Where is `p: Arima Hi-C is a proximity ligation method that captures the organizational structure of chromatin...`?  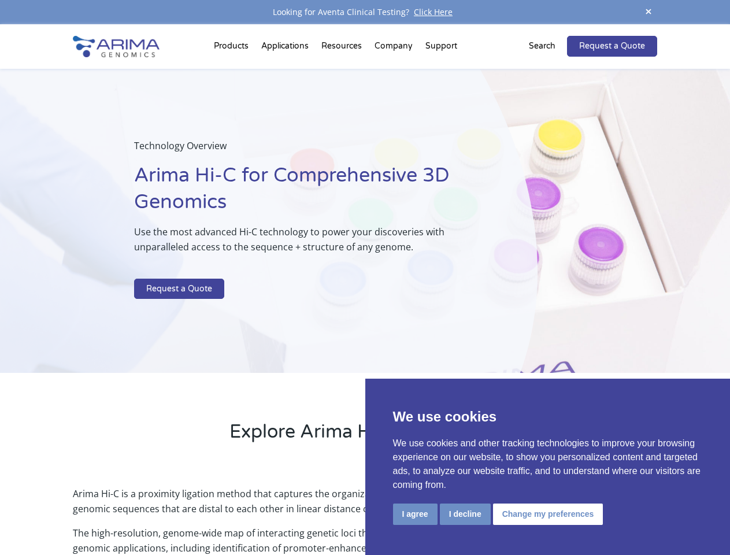
p: Arima Hi-C is a proximity ligation method that captures the organizational structure of chromatin... is located at coordinates (365, 506).